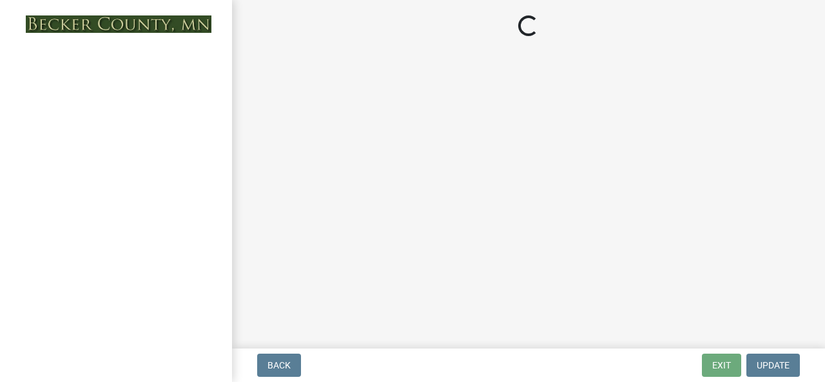 Image resolution: width=825 pixels, height=382 pixels. Describe the element at coordinates (279, 365) in the screenshot. I see `button: Back` at that location.